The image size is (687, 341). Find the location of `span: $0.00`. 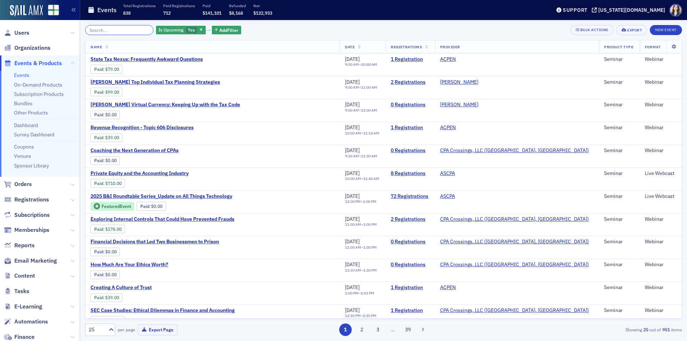

span: $0.00 is located at coordinates (111, 160).